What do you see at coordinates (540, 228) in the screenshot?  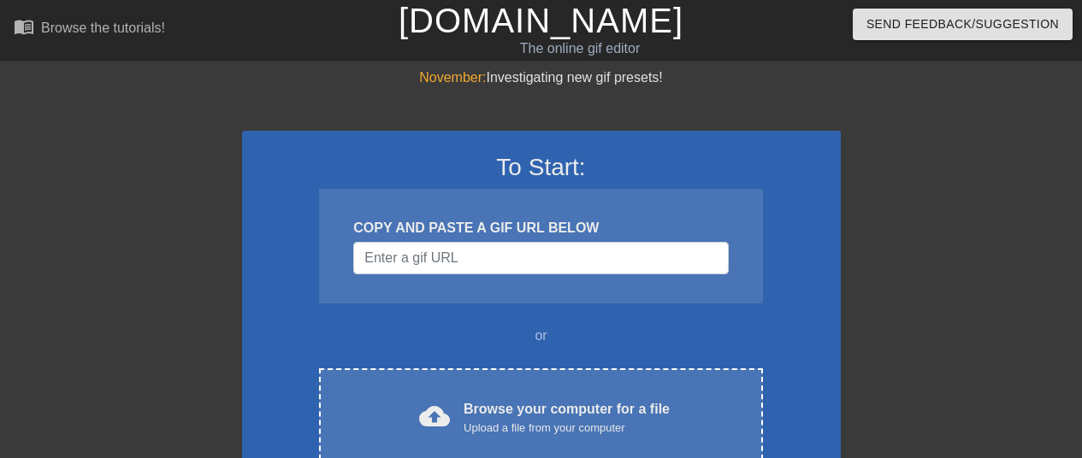 I see `div: COPY AND PASTE A GIF URL BELOW` at bounding box center [540, 228].